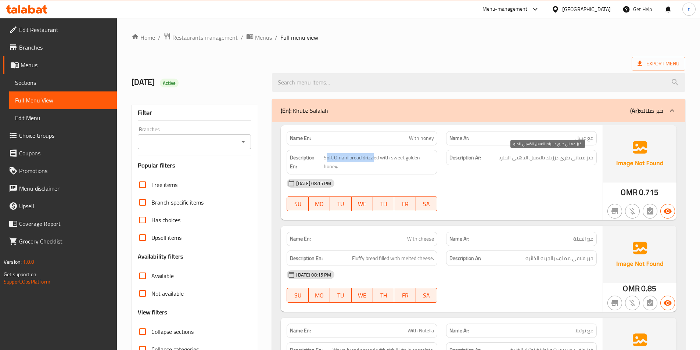 This screenshot has width=700, height=350. What do you see at coordinates (60, 153) in the screenshot?
I see `a: Coupons` at bounding box center [60, 153].